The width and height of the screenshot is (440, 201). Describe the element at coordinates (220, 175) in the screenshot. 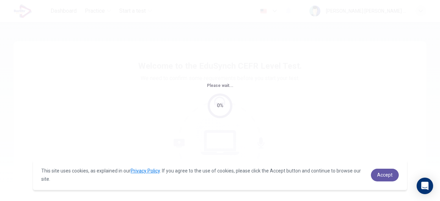

I see `div: cookieconsent` at that location.